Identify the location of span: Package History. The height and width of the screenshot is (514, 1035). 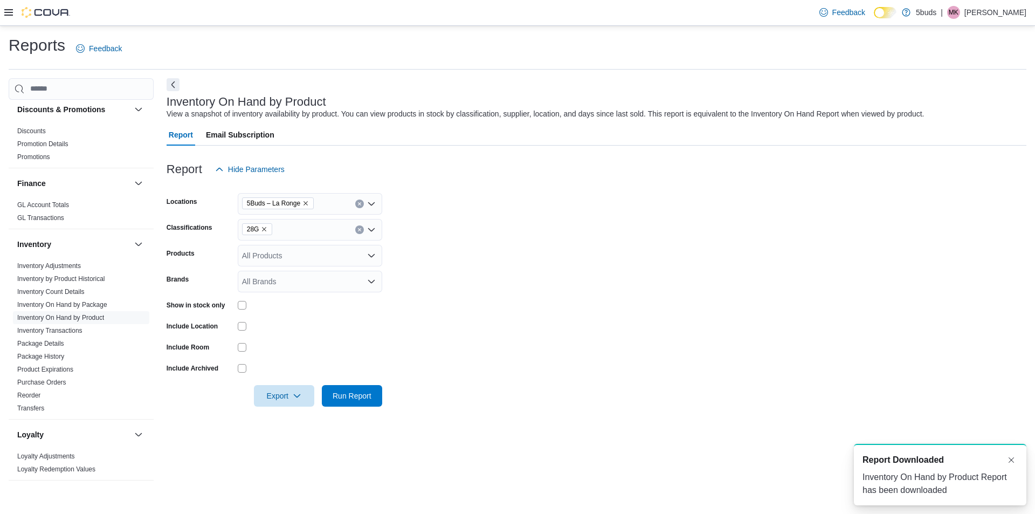
(40, 356).